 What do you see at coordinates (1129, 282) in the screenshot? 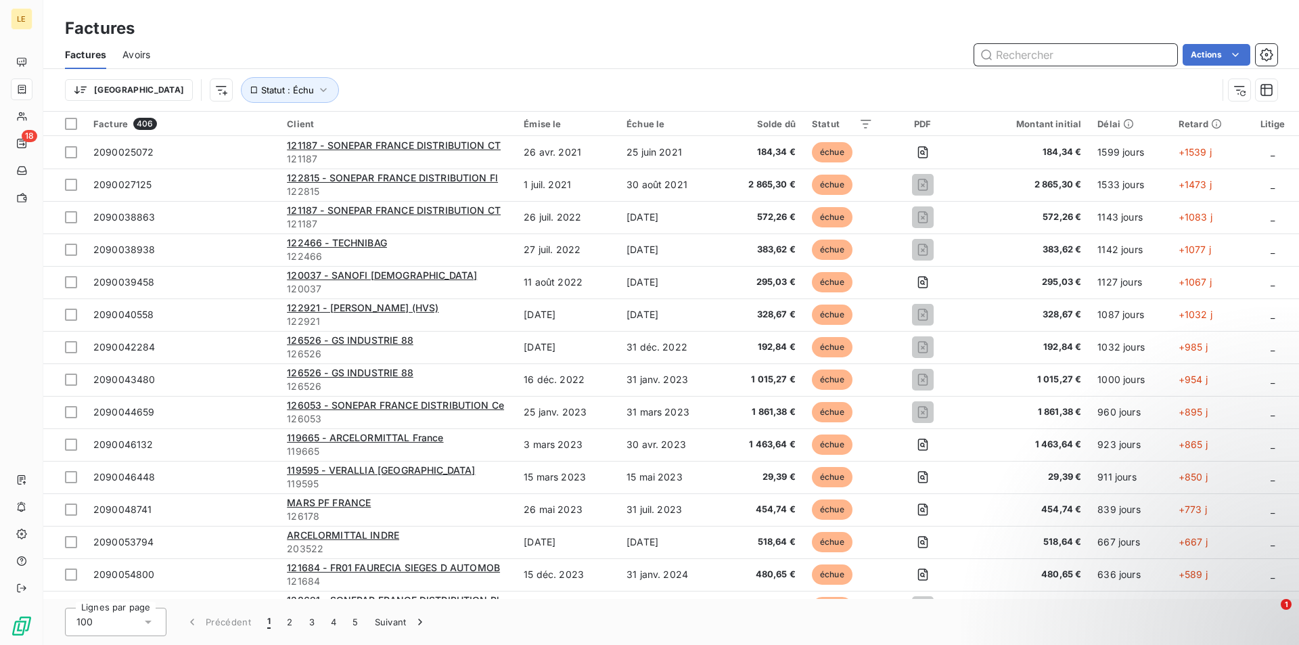
I see `td: 1127 jours` at bounding box center [1129, 282].